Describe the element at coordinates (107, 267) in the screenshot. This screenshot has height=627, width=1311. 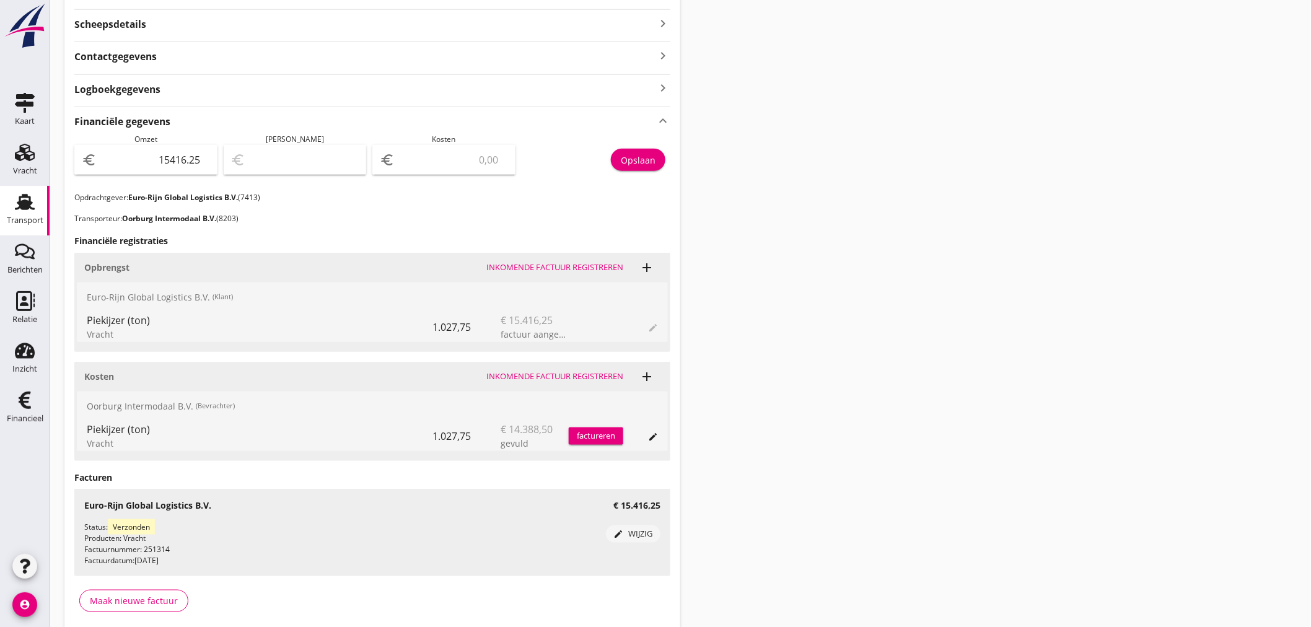
I see `strong: Opbrengst` at that location.